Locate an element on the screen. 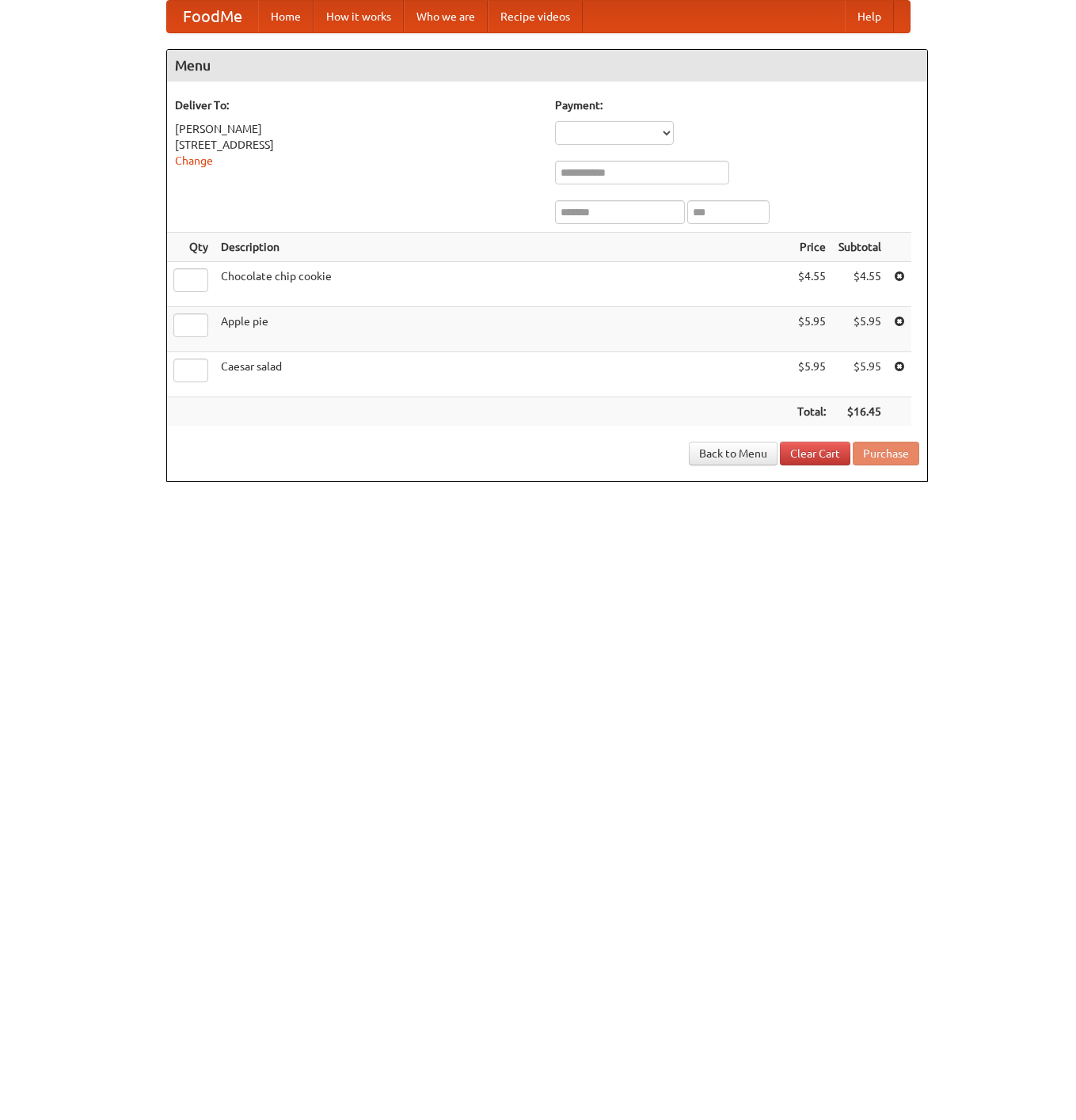 This screenshot has width=1076, height=1120. a: FoodMe is located at coordinates (212, 17).